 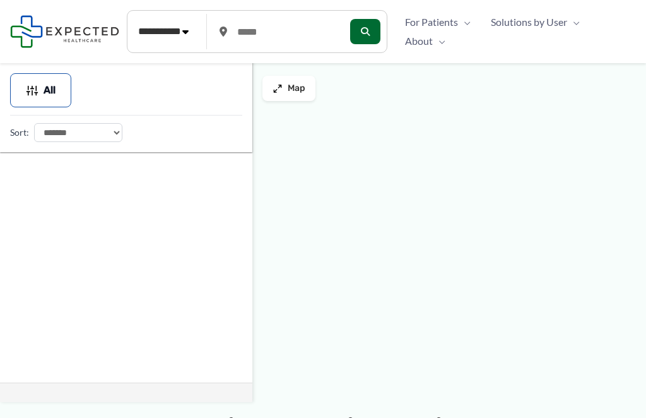 I want to click on label: Sort:, so click(x=20, y=133).